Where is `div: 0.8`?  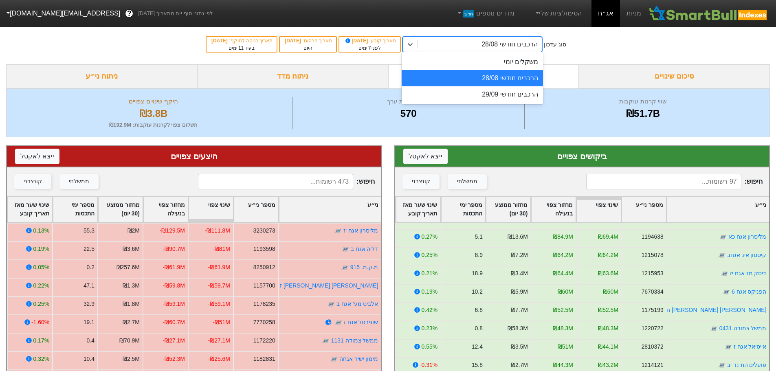
div: 0.8 is located at coordinates (478, 328).